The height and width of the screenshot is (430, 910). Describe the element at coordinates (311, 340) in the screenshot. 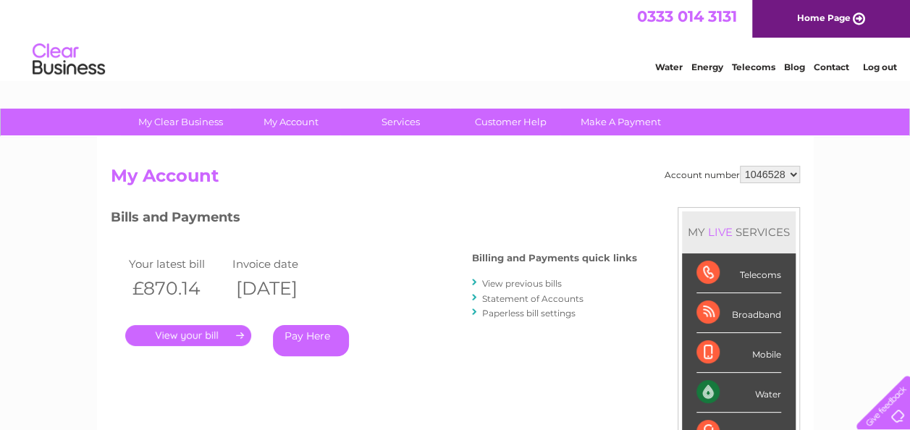

I see `a: Pay Here` at that location.